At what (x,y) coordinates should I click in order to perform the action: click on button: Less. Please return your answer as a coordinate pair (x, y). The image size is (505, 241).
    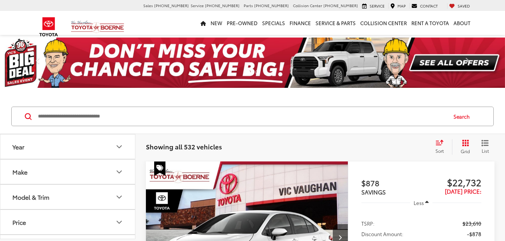
    Looking at the image, I should click on (421, 203).